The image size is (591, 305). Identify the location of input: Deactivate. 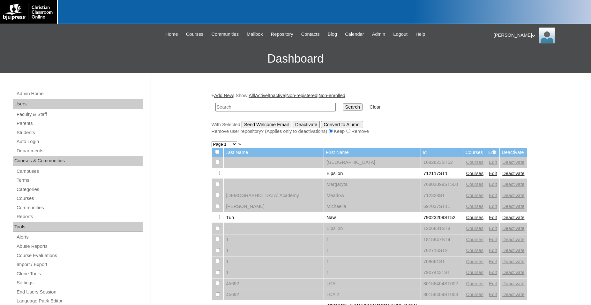
(306, 124).